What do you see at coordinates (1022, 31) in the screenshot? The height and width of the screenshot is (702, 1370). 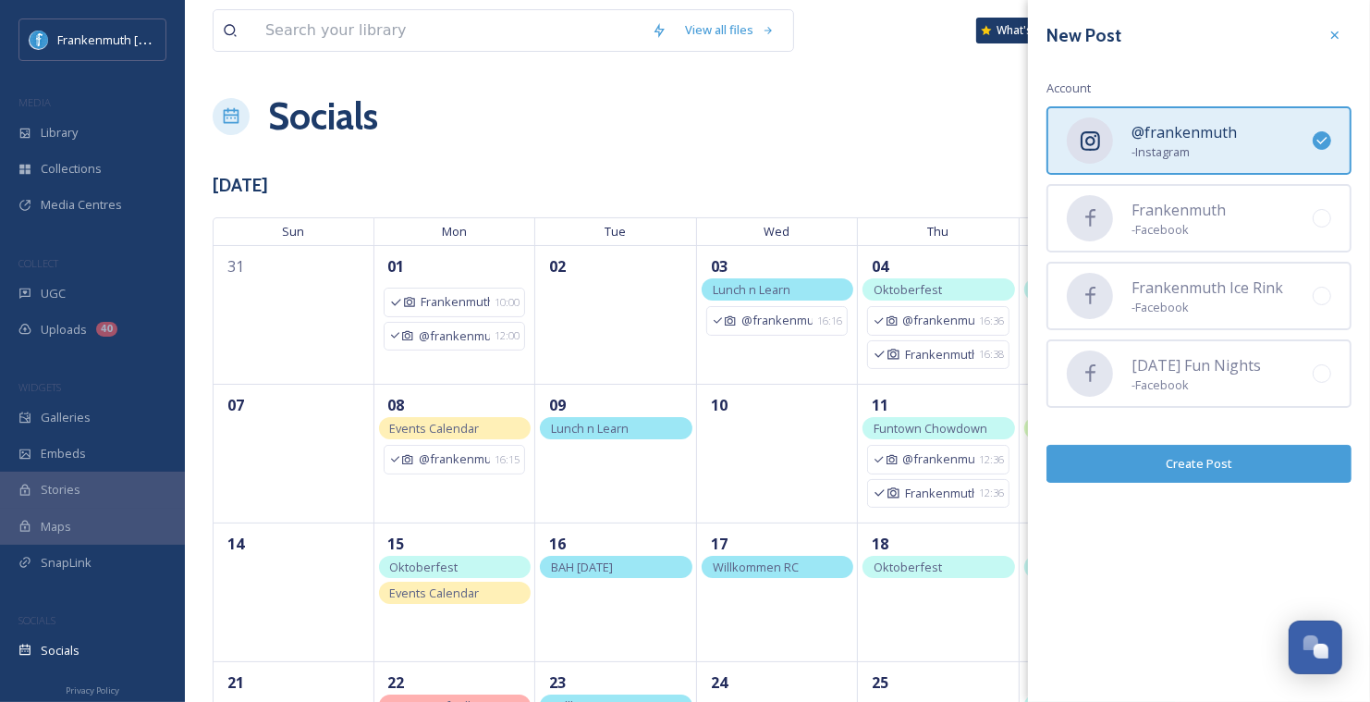 I see `div: What's New` at bounding box center [1022, 31].